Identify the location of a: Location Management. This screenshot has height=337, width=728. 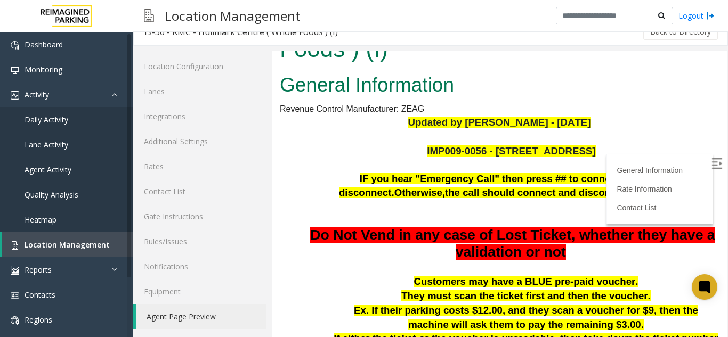
(68, 245).